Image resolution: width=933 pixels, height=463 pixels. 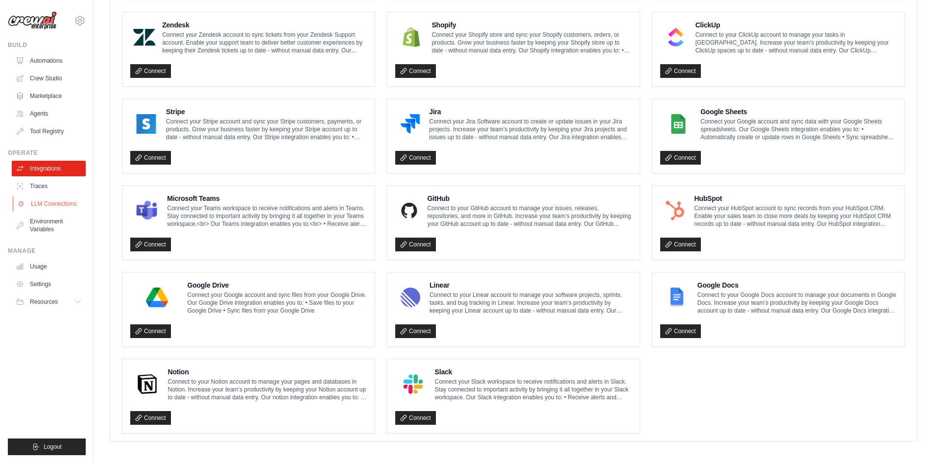 What do you see at coordinates (531, 129) in the screenshot?
I see `p: Connect your Jira Software account to create or update issues in your Jira projects. Increase you...` at bounding box center [531, 129].